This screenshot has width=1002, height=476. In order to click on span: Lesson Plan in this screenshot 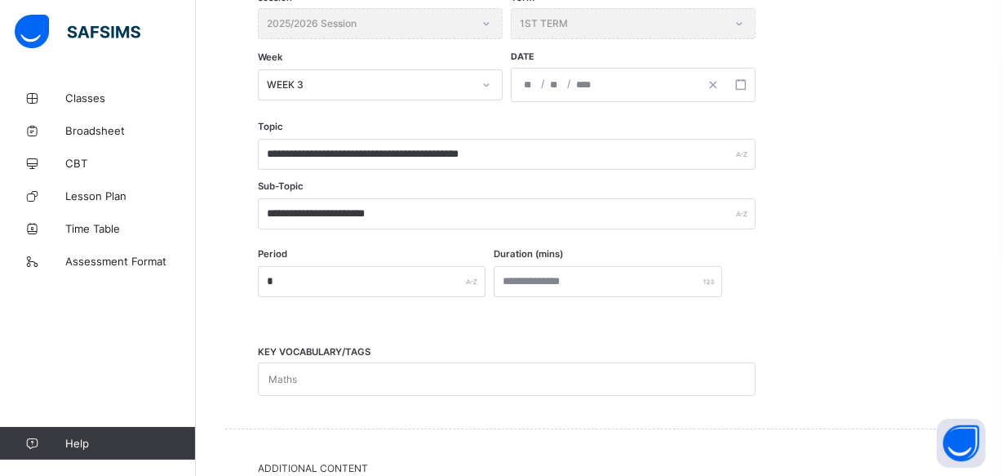, I will do `click(131, 196)`.